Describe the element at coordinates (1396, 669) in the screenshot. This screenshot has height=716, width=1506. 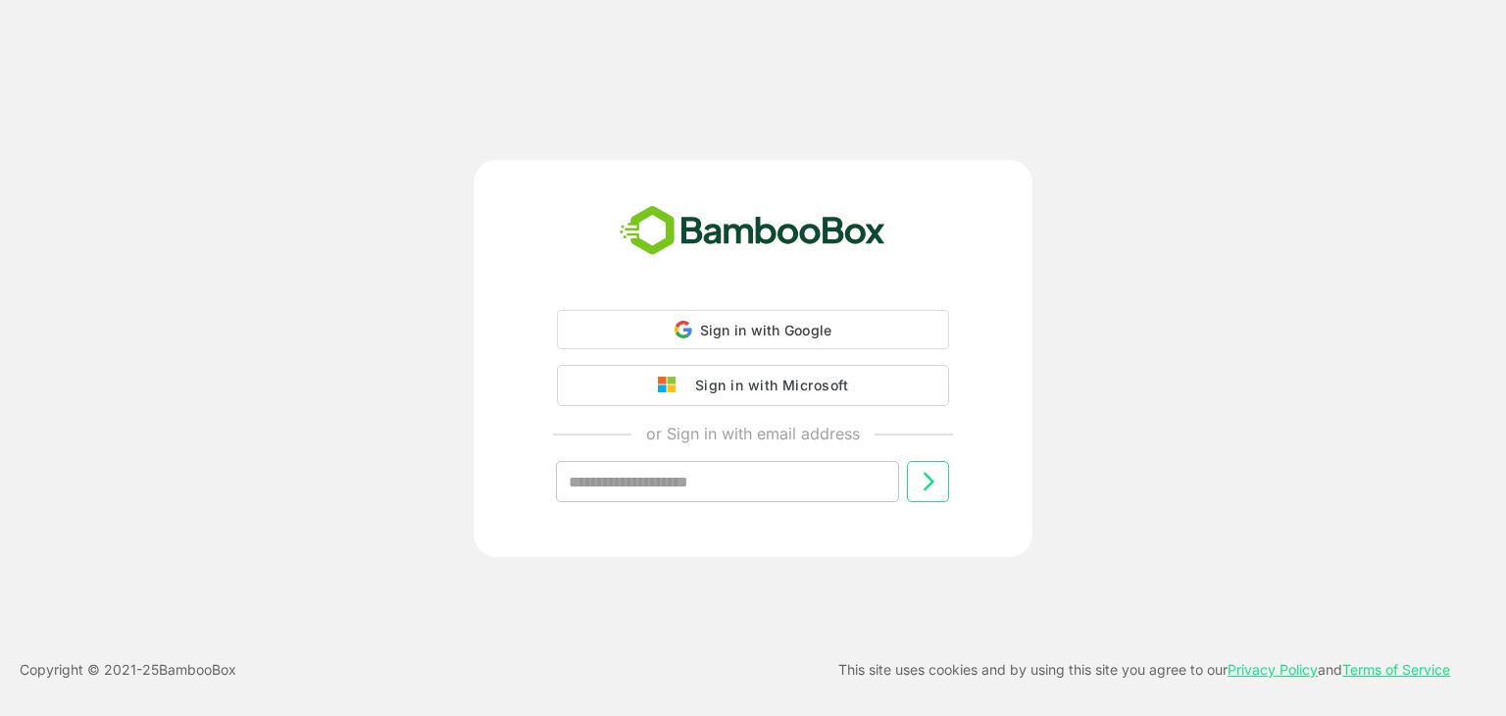
I see `a: Terms of Service` at that location.